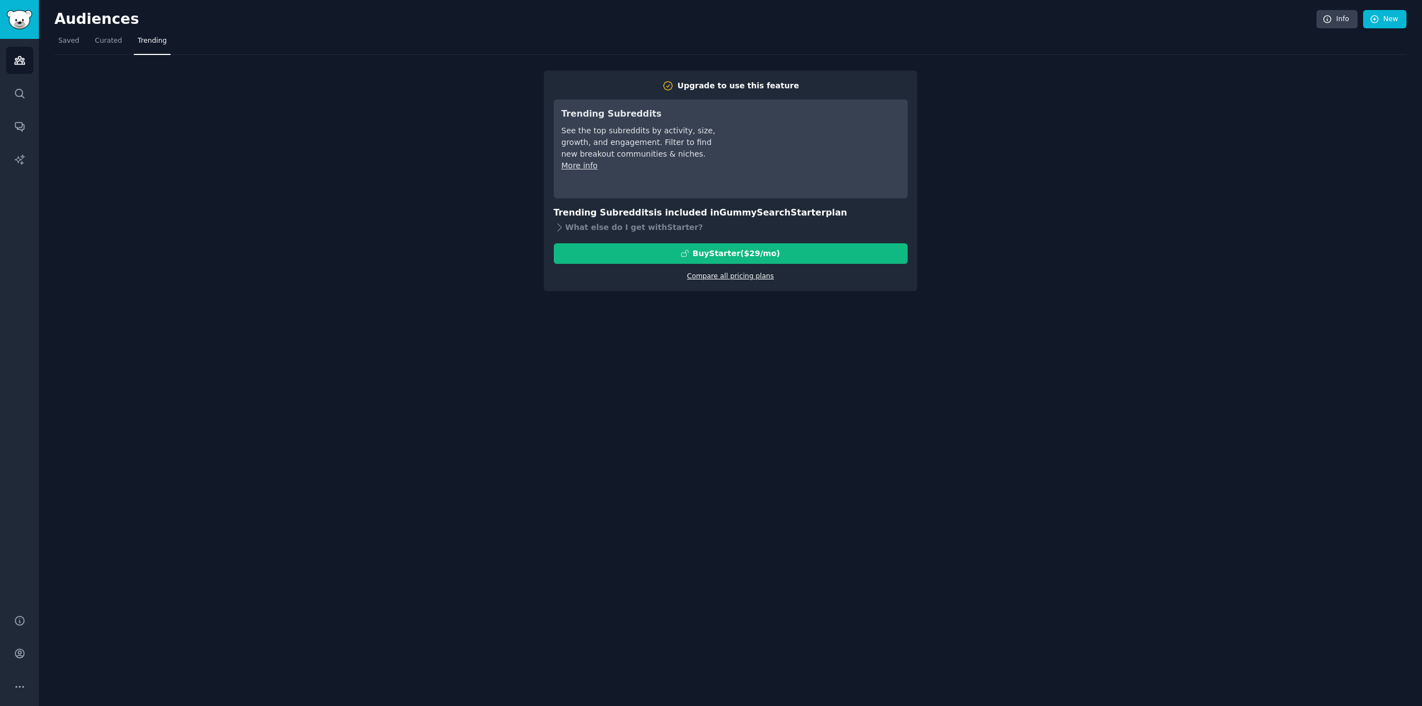 Image resolution: width=1422 pixels, height=706 pixels. What do you see at coordinates (639, 142) in the screenshot?
I see `div: See the top subreddits by activity, size, growth, and engagement. Filter to find new breakout com...` at bounding box center [639, 142].